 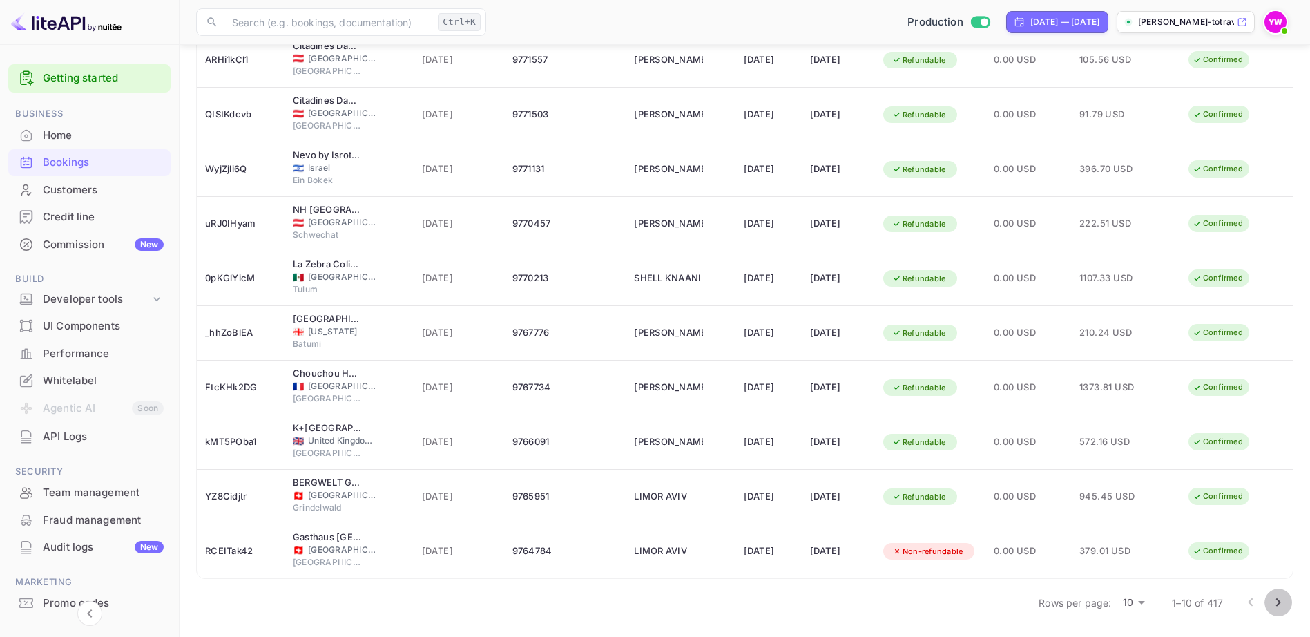 I want to click on div: LIMOR AVIV, so click(x=669, y=551).